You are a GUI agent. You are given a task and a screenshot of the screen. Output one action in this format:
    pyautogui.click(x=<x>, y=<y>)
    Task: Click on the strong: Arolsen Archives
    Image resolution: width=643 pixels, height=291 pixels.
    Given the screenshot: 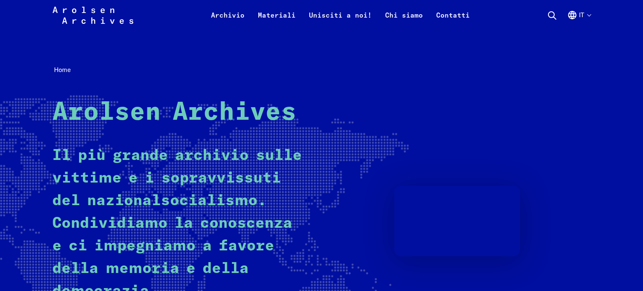 What is the action you would take?
    pyautogui.click(x=174, y=113)
    